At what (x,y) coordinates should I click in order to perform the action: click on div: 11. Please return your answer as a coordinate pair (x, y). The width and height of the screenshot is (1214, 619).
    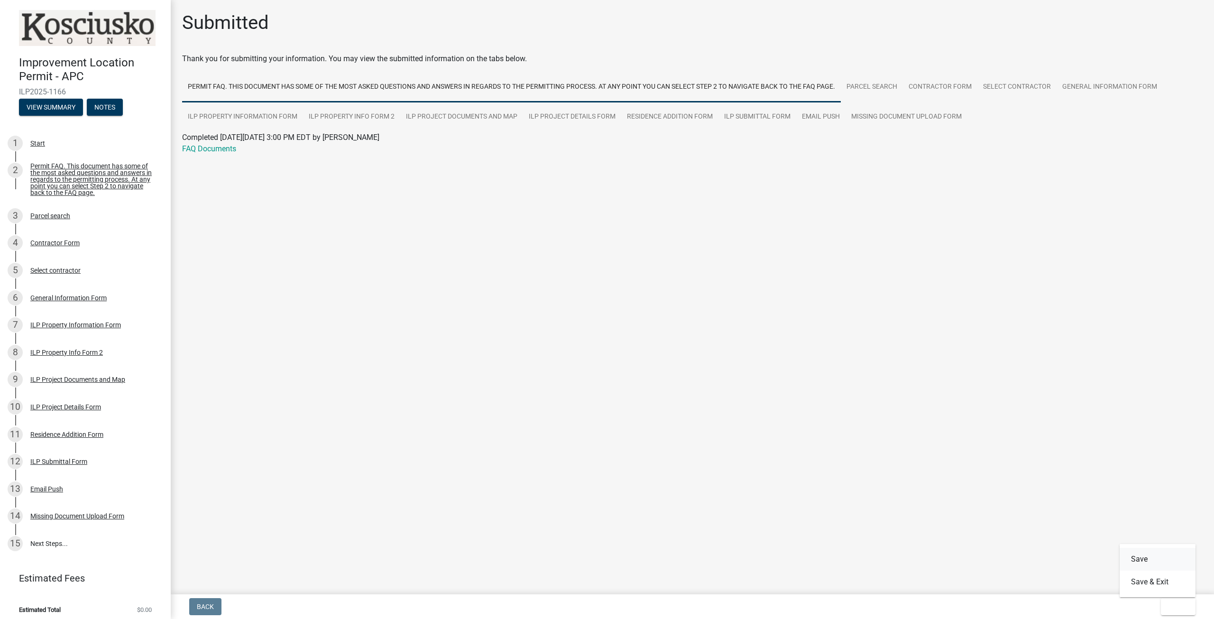
    Looking at the image, I should click on (15, 434).